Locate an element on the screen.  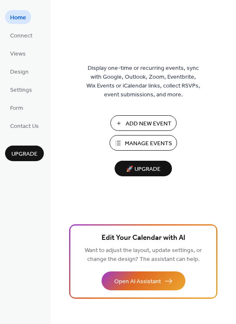
a: Connect is located at coordinates (21, 35).